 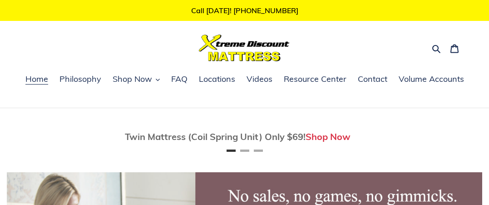 What do you see at coordinates (315, 79) in the screenshot?
I see `span: Resource Center` at bounding box center [315, 79].